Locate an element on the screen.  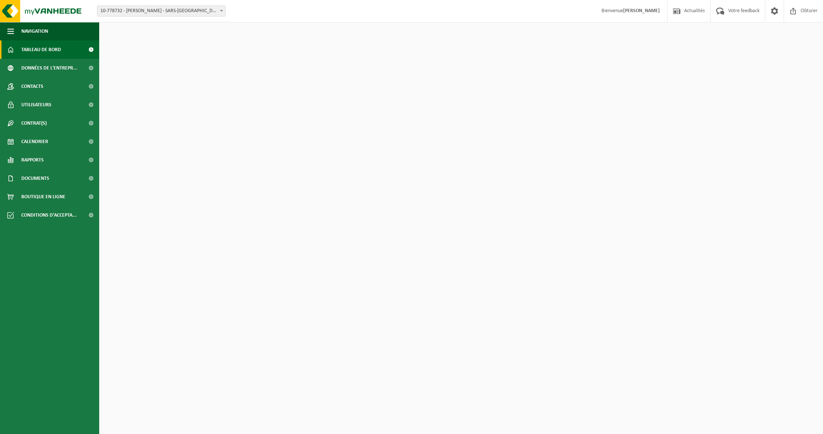
span: Navigation is located at coordinates (35, 31).